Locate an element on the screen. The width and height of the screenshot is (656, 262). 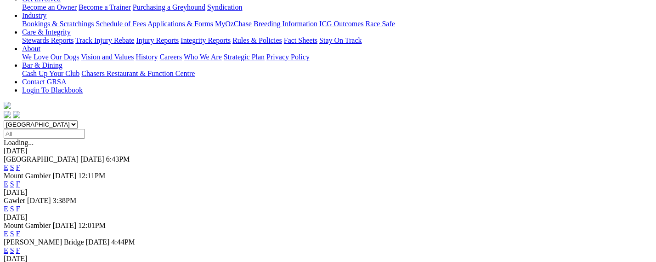
div: Care & Integrity is located at coordinates (337, 40).